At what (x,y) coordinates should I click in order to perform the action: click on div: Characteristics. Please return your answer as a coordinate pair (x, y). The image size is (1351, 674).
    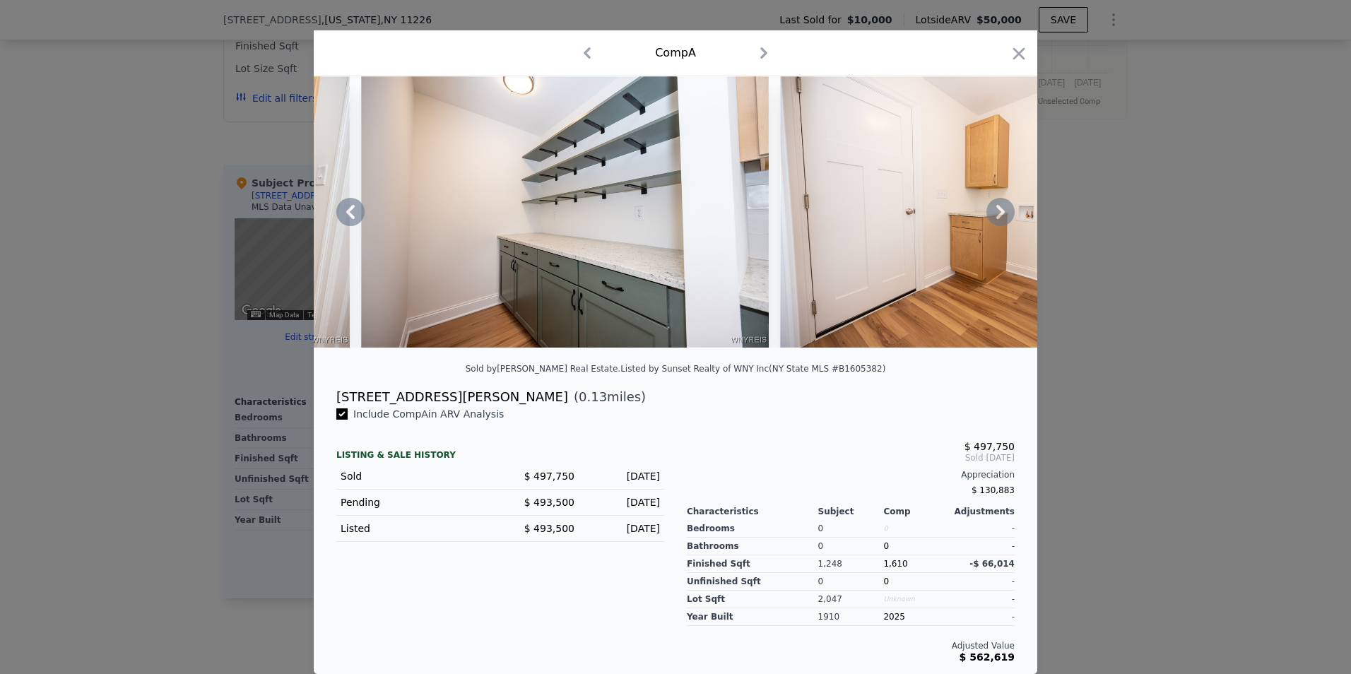
    Looking at the image, I should click on (753, 512).